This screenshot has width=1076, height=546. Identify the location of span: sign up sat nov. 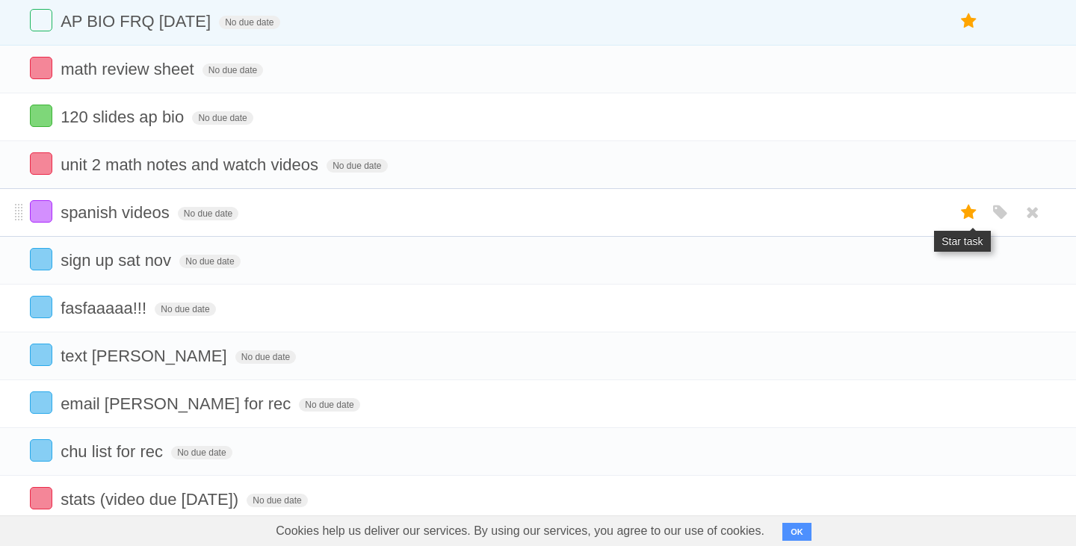
(117, 260).